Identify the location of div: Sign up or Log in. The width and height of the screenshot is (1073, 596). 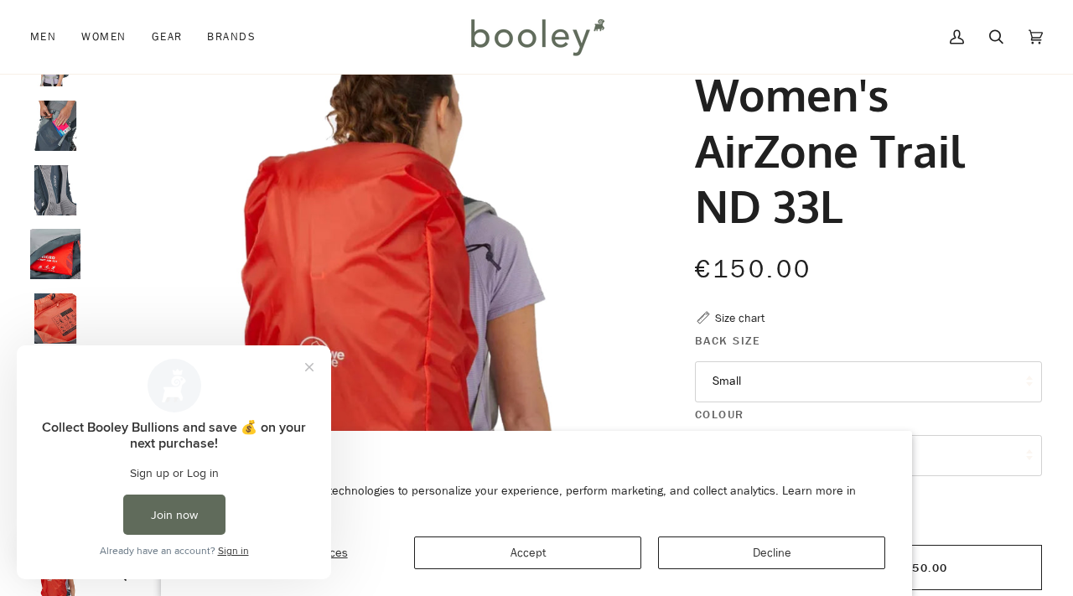
(157, 127).